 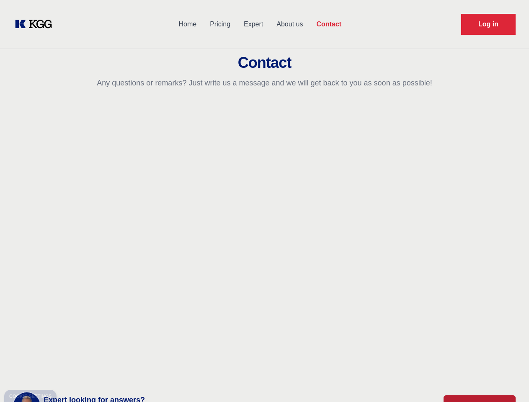 What do you see at coordinates (329, 24) in the screenshot?
I see `a: Contact` at bounding box center [329, 24].